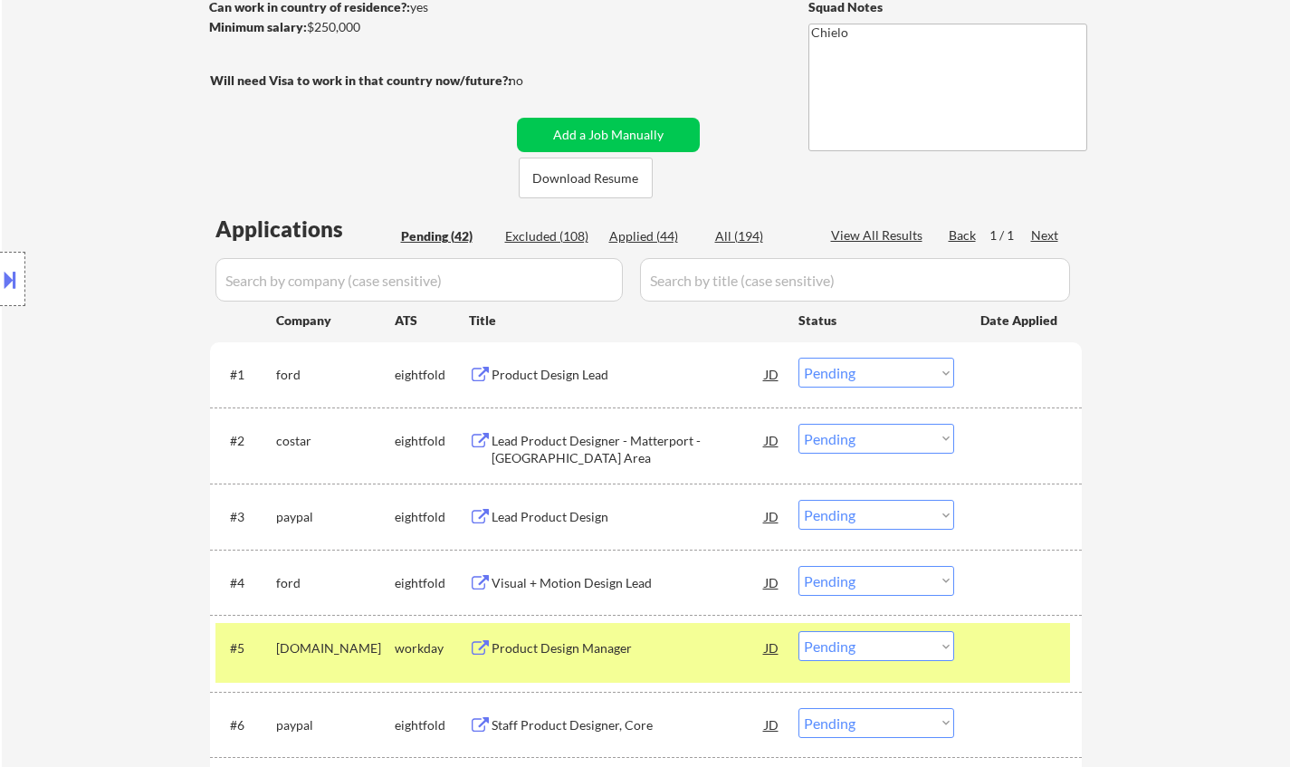  I want to click on div: 1 / 1, so click(1010, 235).